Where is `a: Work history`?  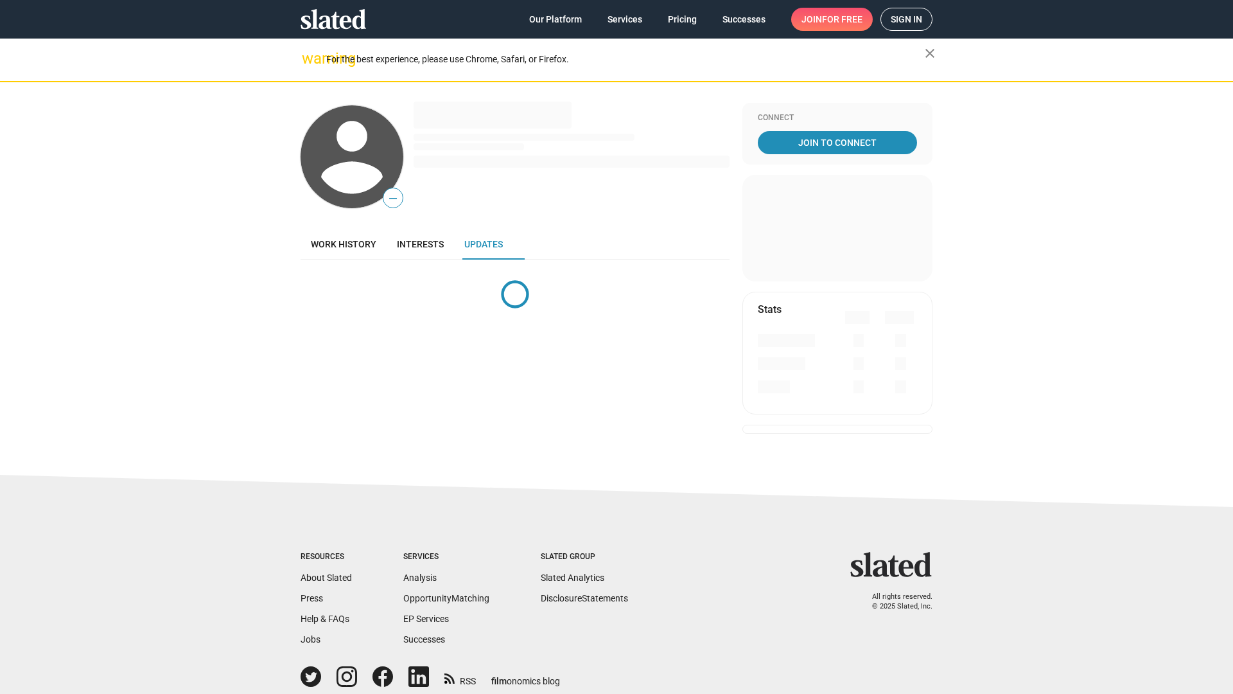 a: Work history is located at coordinates (344, 244).